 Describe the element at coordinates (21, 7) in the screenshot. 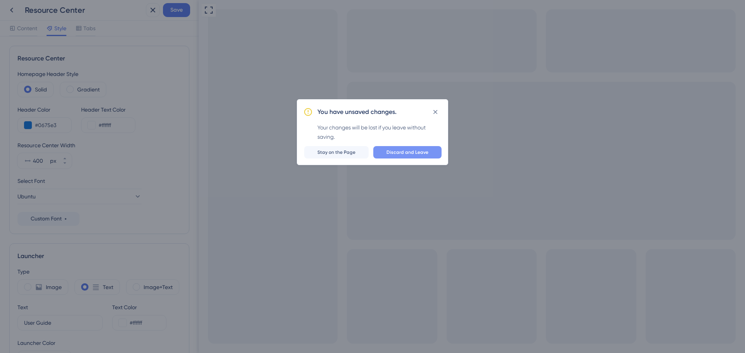

I see `span: User Guide` at that location.